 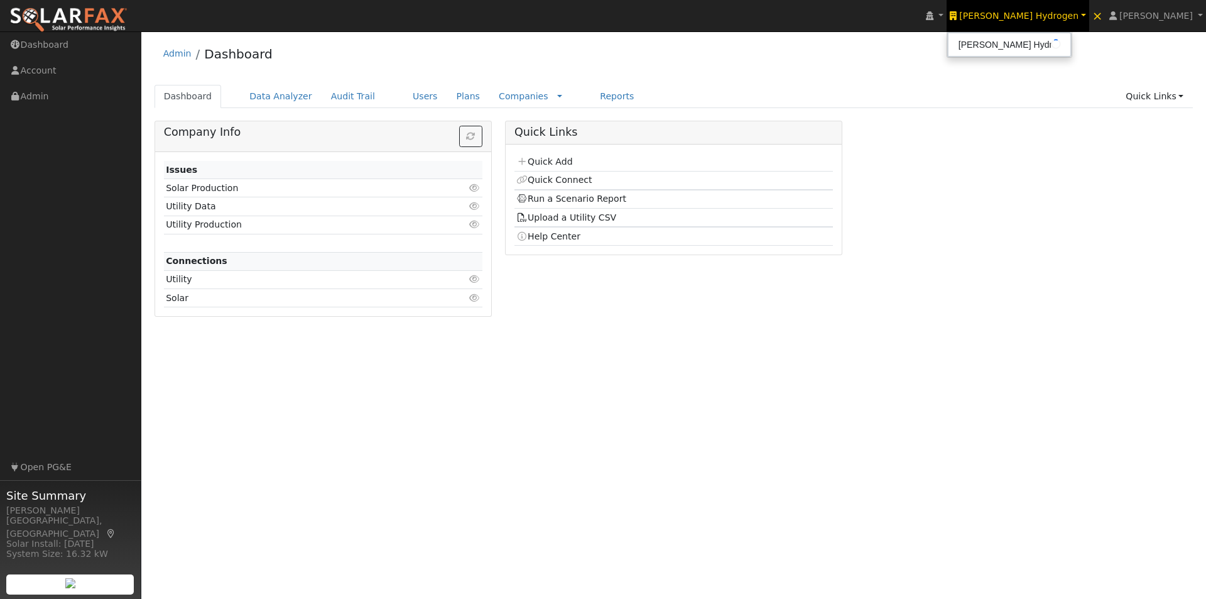 I want to click on td: Utility Data, so click(x=297, y=206).